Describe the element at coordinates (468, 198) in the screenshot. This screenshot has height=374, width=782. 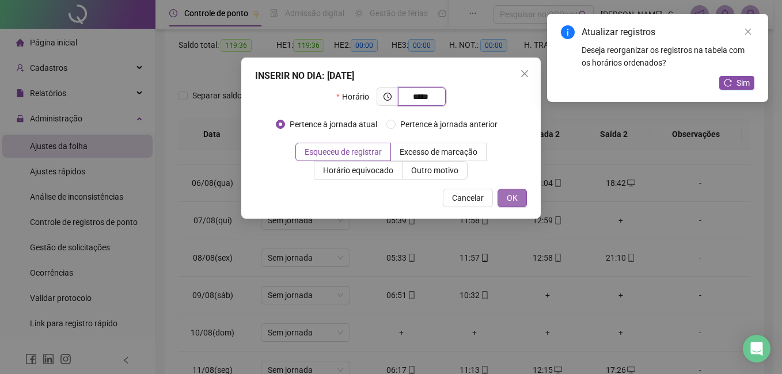
I see `span: Cancelar` at that location.